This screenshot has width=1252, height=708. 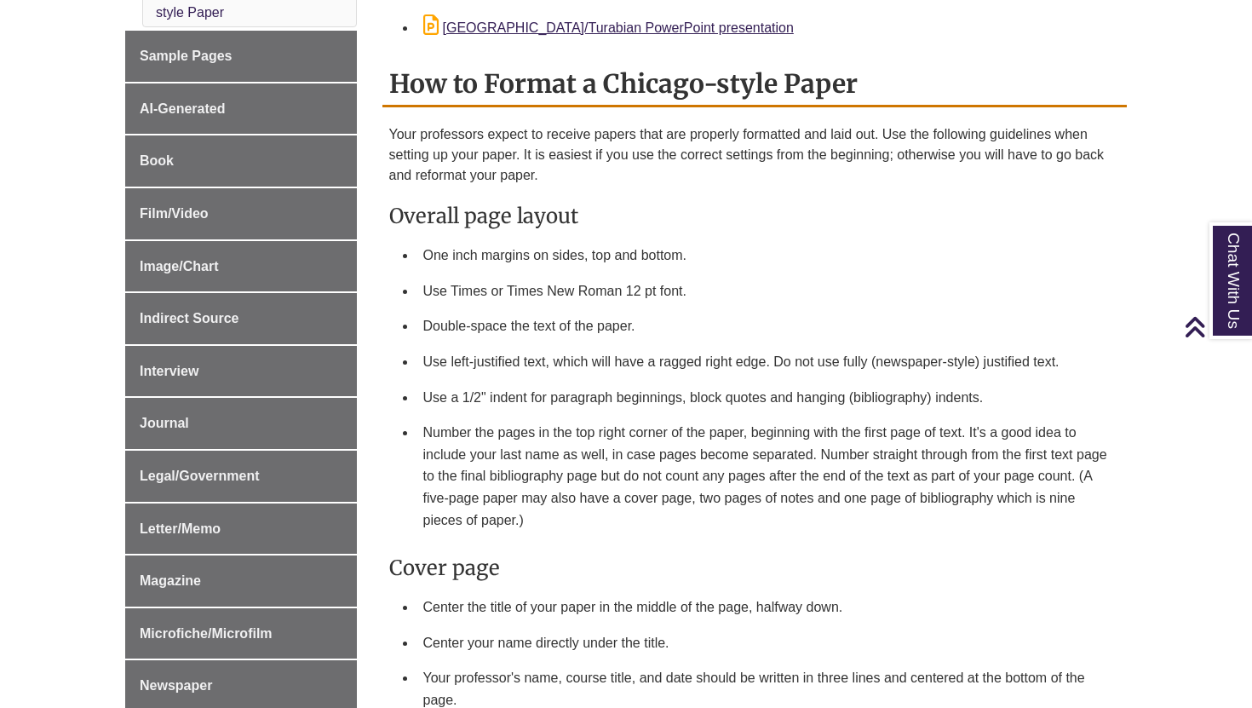 What do you see at coordinates (241, 371) in the screenshot?
I see `a: Interview` at bounding box center [241, 371].